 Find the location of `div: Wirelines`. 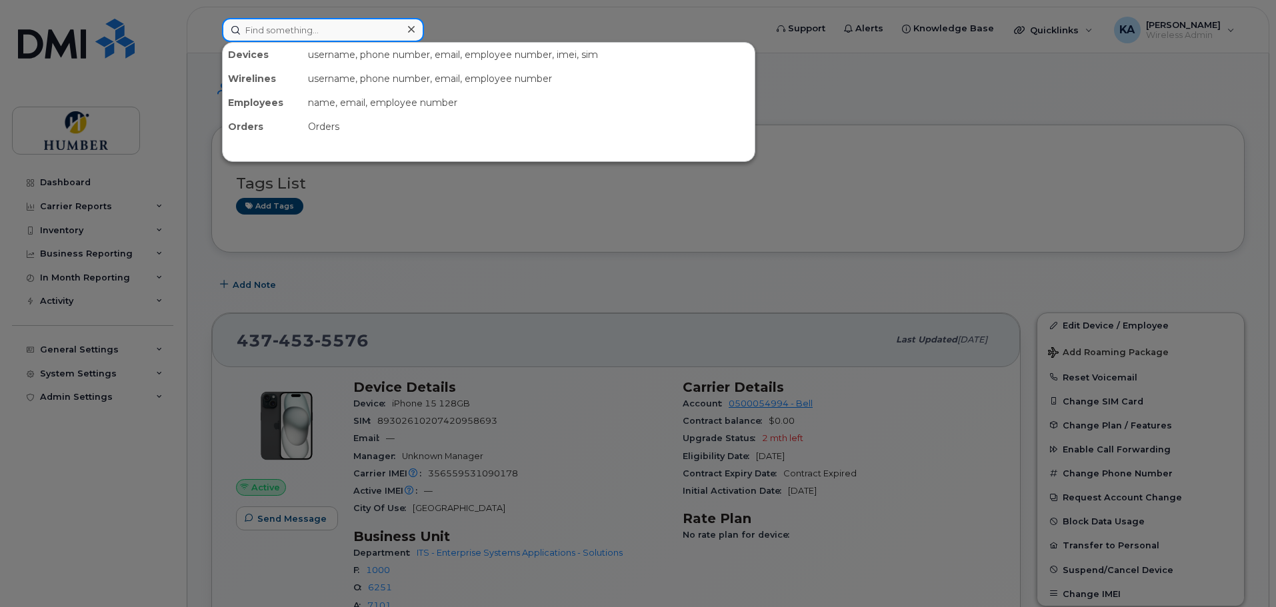

div: Wirelines is located at coordinates (263, 79).